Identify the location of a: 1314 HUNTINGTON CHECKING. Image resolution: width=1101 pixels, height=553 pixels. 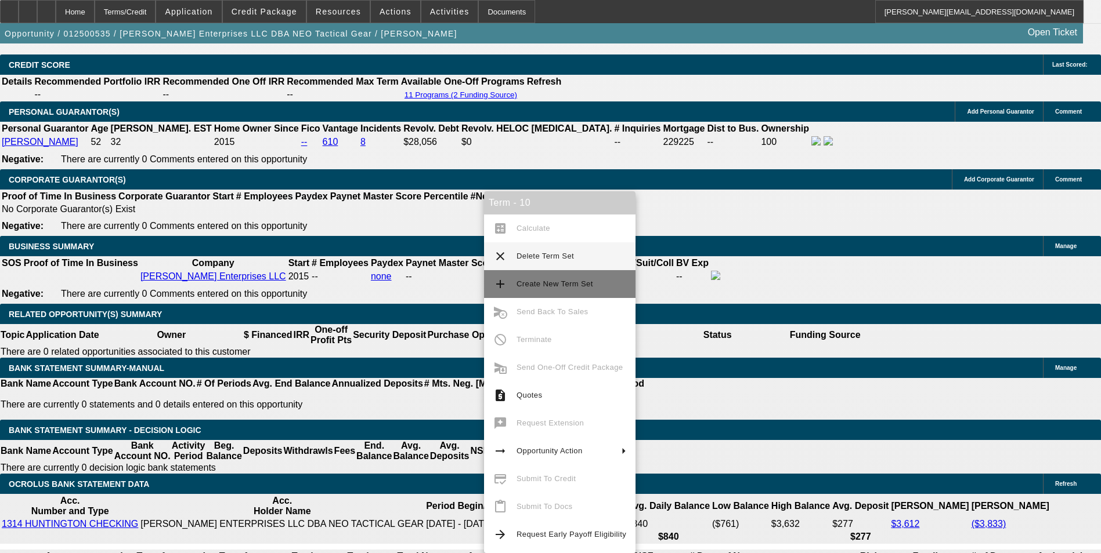
(70, 524).